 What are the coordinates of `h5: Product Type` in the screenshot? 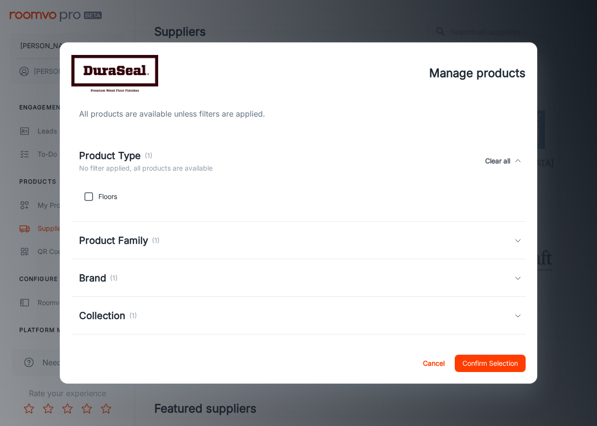 It's located at (110, 156).